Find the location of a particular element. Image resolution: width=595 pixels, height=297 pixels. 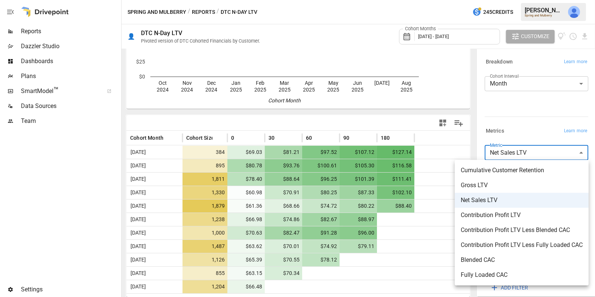

span: Net Sales LTV is located at coordinates (522, 200).